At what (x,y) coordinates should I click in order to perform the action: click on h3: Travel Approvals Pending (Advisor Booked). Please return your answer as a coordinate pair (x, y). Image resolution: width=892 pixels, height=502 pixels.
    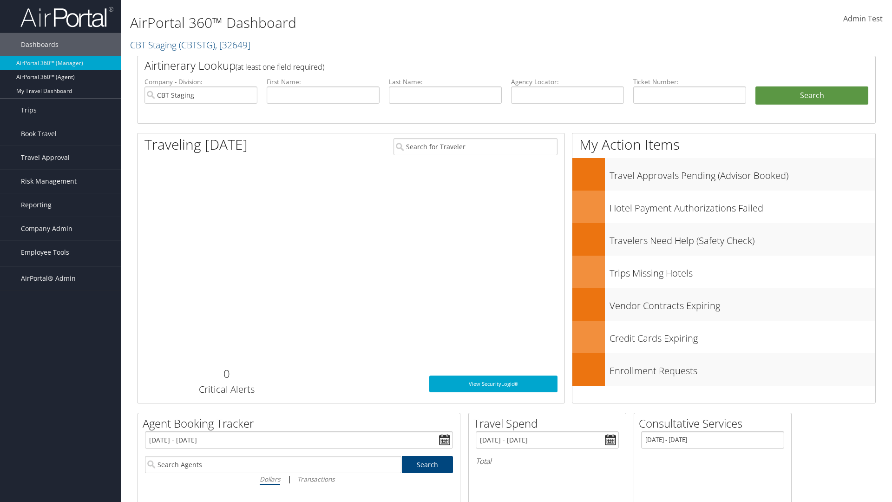
    Looking at the image, I should click on (743, 173).